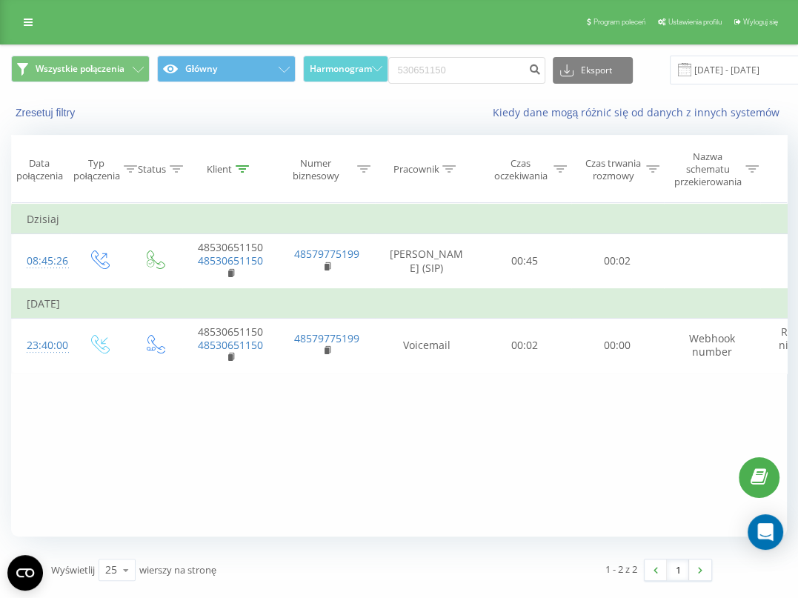 This screenshot has width=798, height=598. Describe the element at coordinates (39, 170) in the screenshot. I see `div: Data połączenia` at that location.